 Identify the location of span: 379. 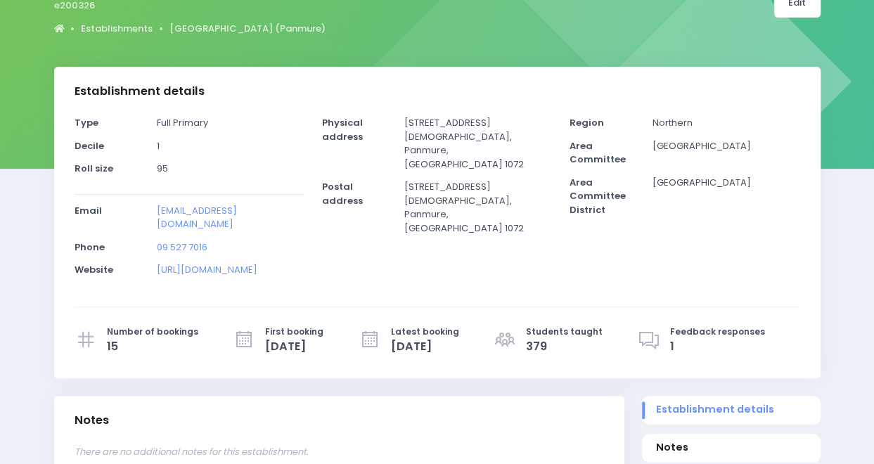
(564, 347).